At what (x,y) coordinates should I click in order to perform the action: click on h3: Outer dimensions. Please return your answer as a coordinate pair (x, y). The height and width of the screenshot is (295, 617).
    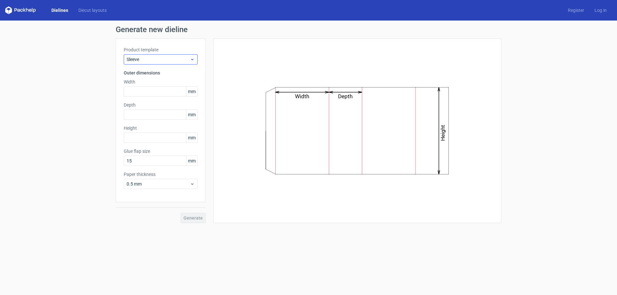
    Looking at the image, I should click on (161, 73).